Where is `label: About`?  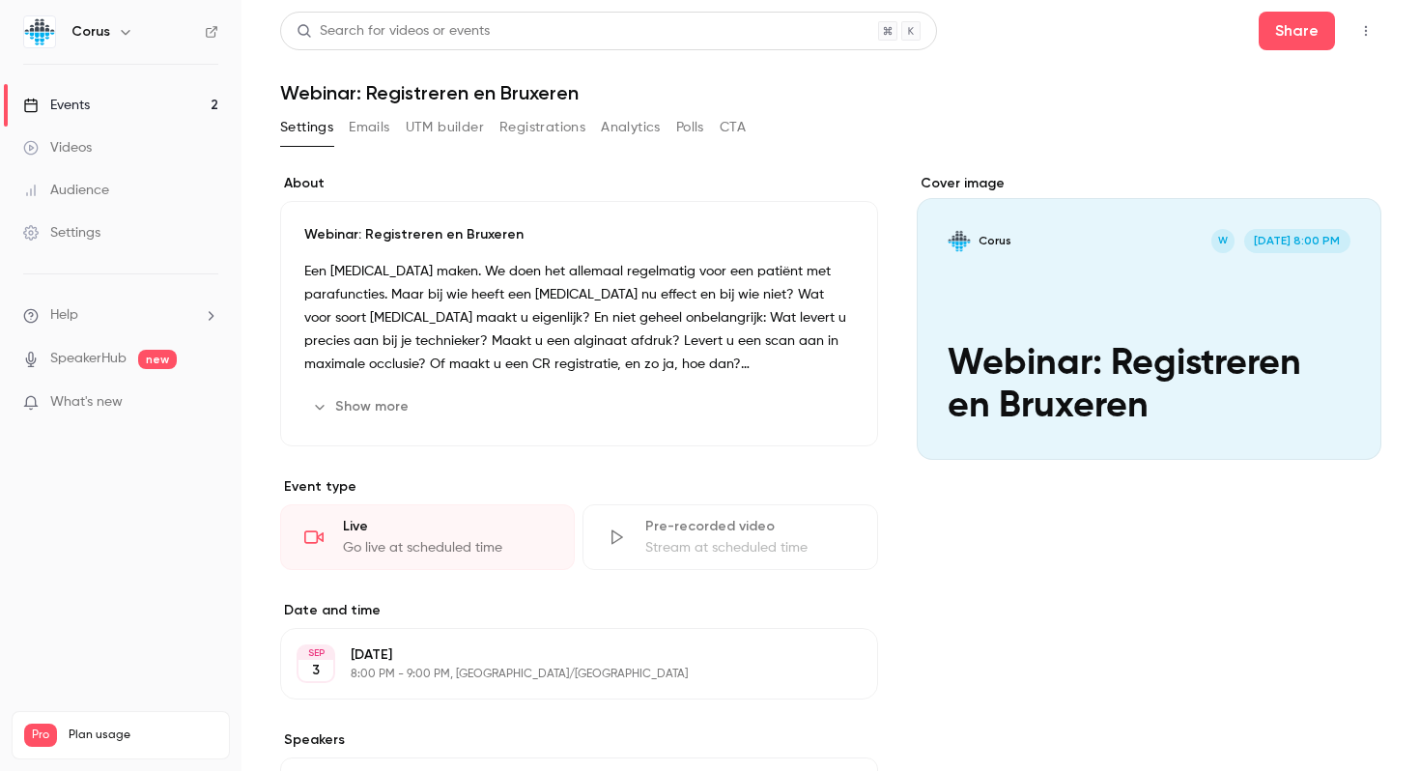 label: About is located at coordinates (579, 184).